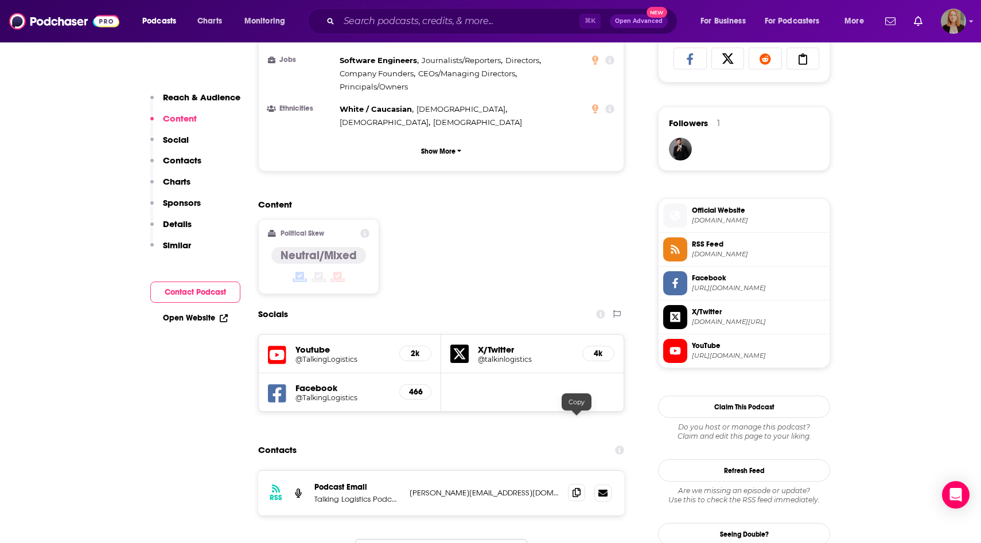 The image size is (981, 543). I want to click on img: User Profile, so click(954, 21).